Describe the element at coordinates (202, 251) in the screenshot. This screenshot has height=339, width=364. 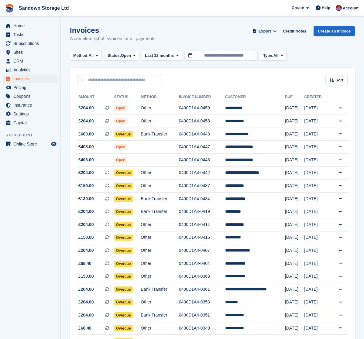
I see `td: 0400D1A4-0407` at that location.